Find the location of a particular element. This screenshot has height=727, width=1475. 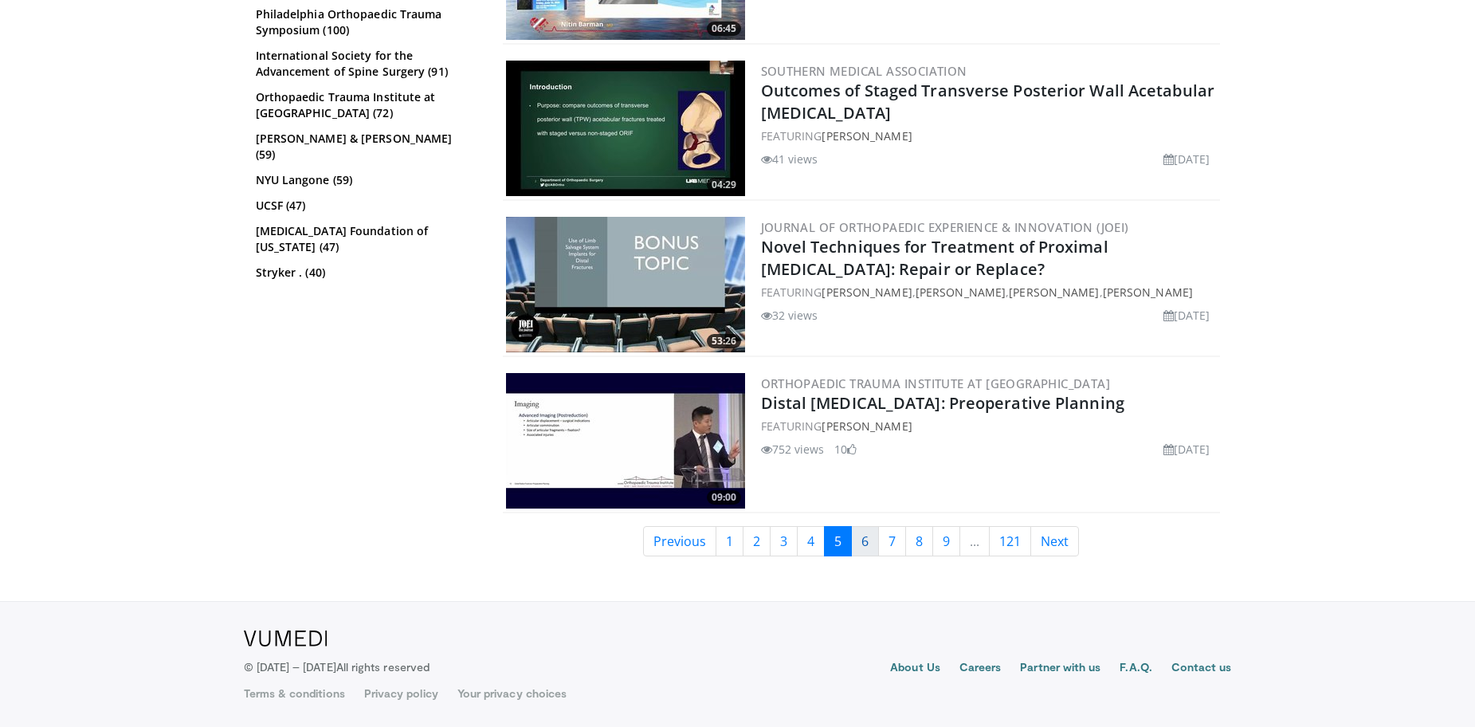

span: 06:45 is located at coordinates (724, 29).